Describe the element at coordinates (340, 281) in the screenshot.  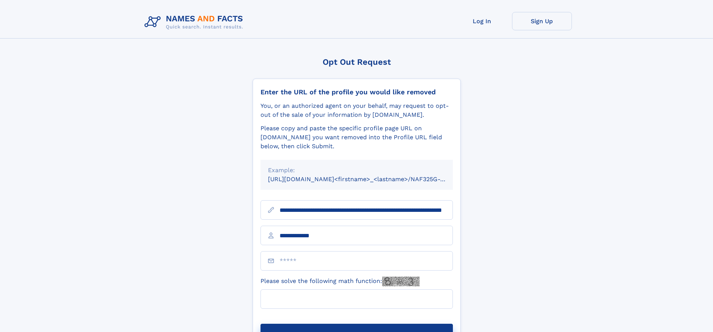
I see `label: Please solve the following math function:` at that location.